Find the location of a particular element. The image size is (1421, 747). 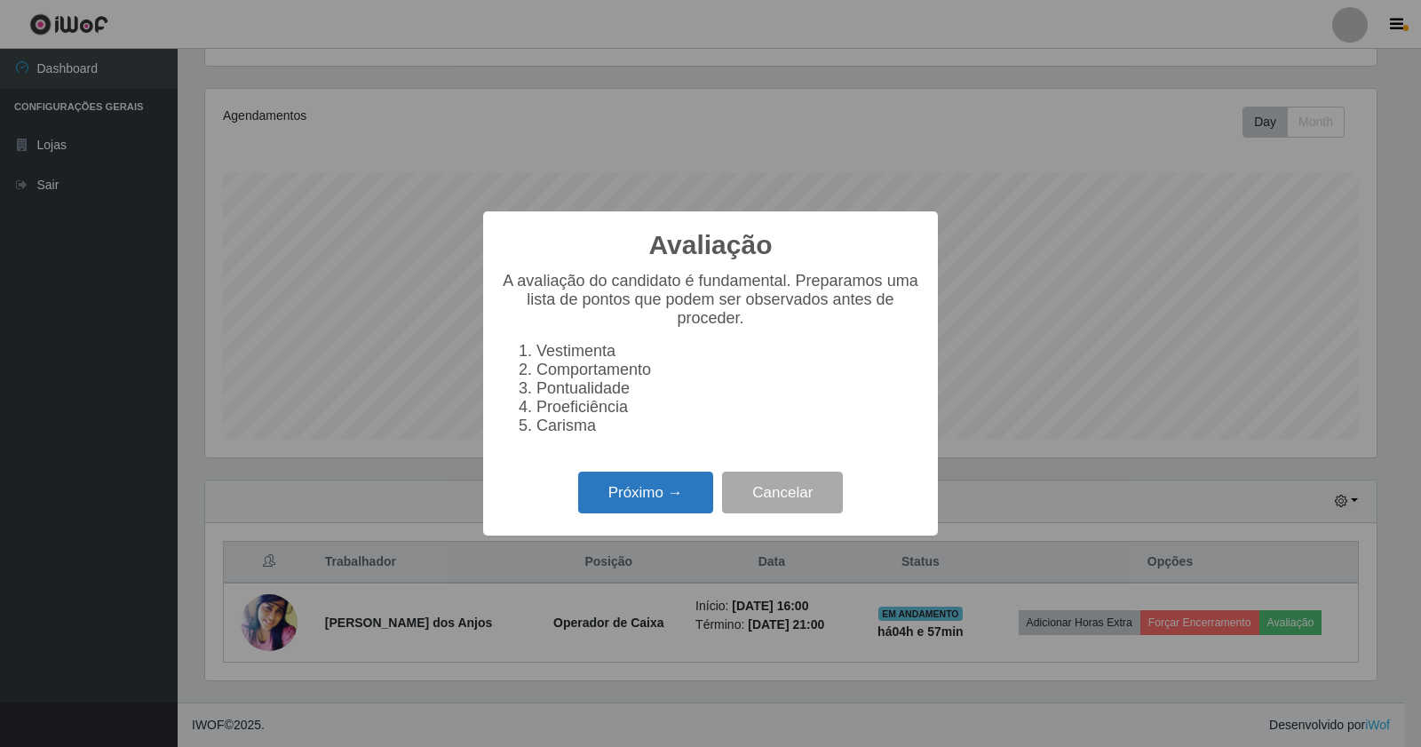

li: Proeficiência is located at coordinates (728, 407).